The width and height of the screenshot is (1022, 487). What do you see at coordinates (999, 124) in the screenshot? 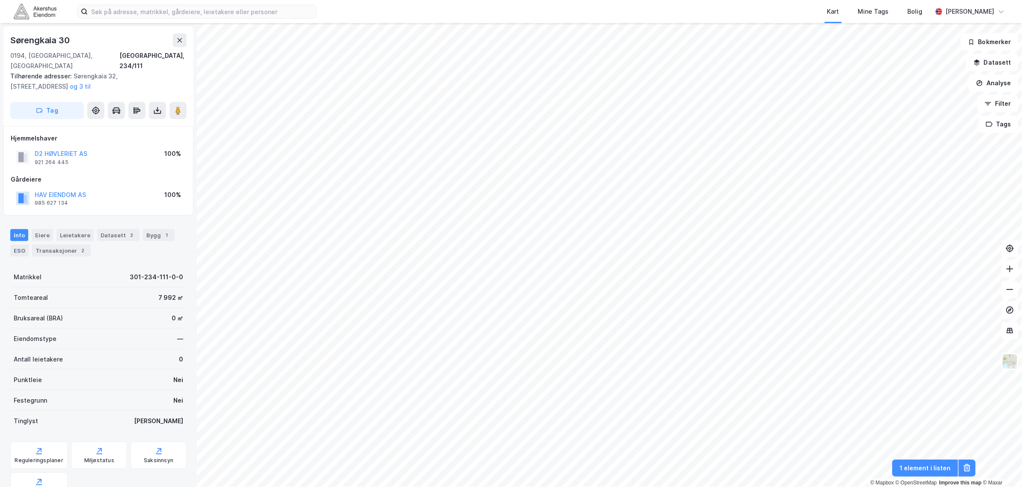
I see `button: Tags` at bounding box center [999, 124].